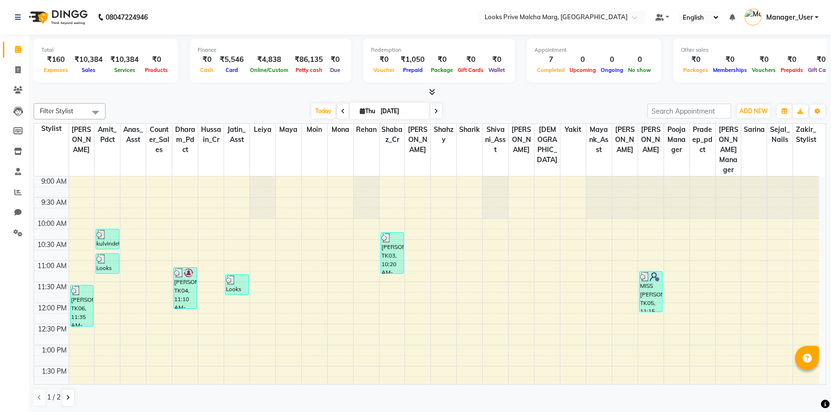 Image resolution: width=831 pixels, height=412 pixels. What do you see at coordinates (54, 181) in the screenshot?
I see `div: 9:00 AM` at bounding box center [54, 181].